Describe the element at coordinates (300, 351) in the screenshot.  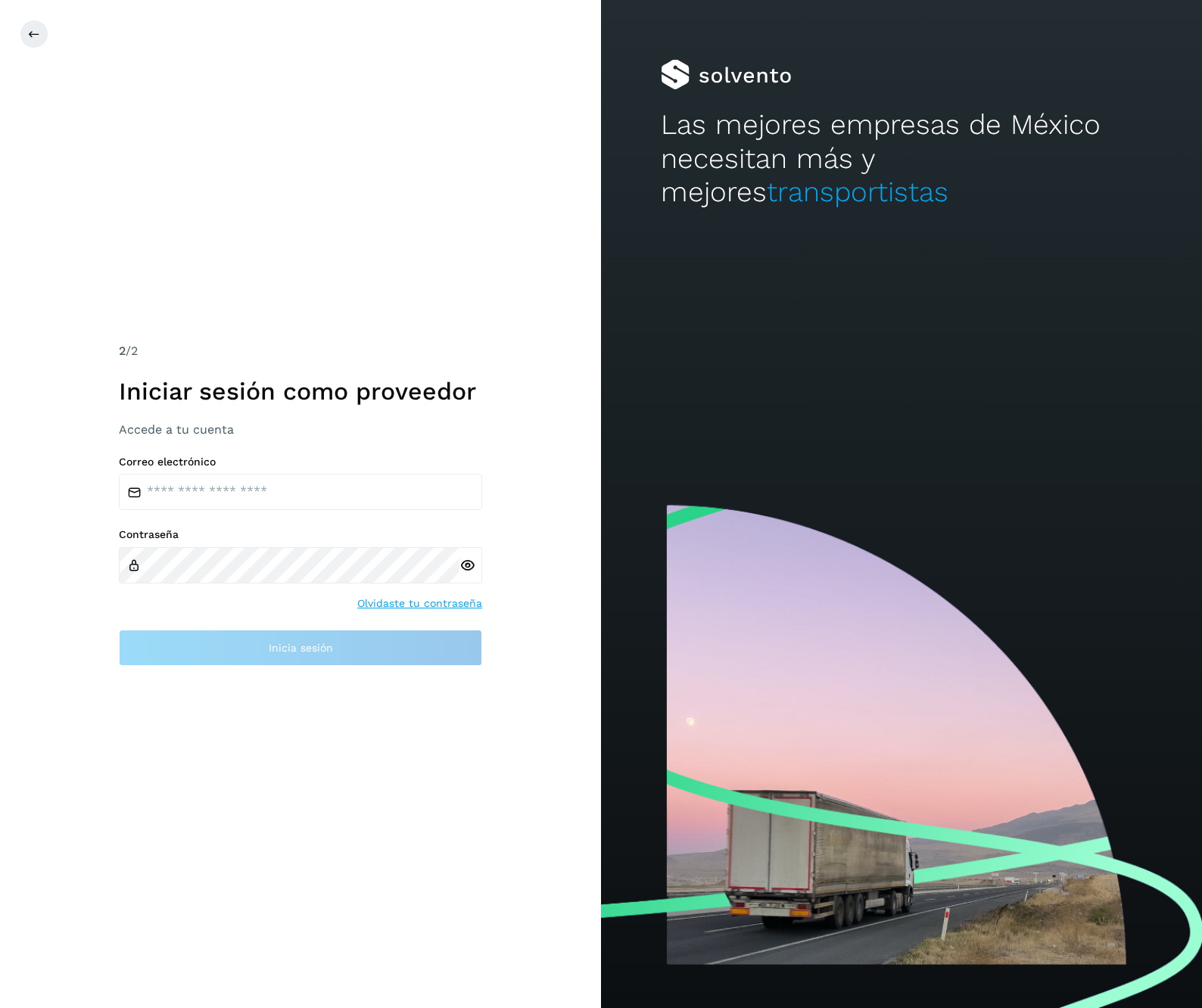
I see `div: /2` at that location.